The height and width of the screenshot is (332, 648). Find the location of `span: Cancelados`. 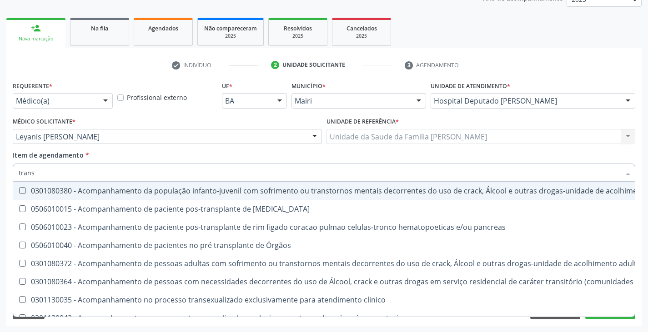

span: Cancelados is located at coordinates (361, 28).